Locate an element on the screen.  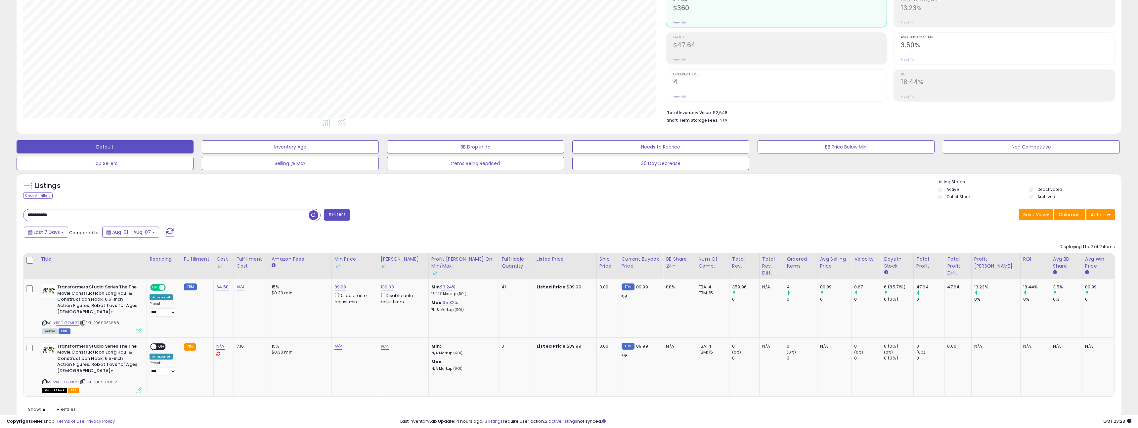
div: ASIN: is located at coordinates (92, 309).